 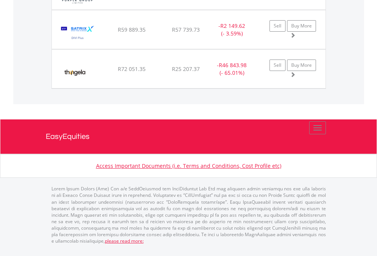 What do you see at coordinates (132, 29) in the screenshot?
I see `span: R59 889.35` at bounding box center [132, 29].